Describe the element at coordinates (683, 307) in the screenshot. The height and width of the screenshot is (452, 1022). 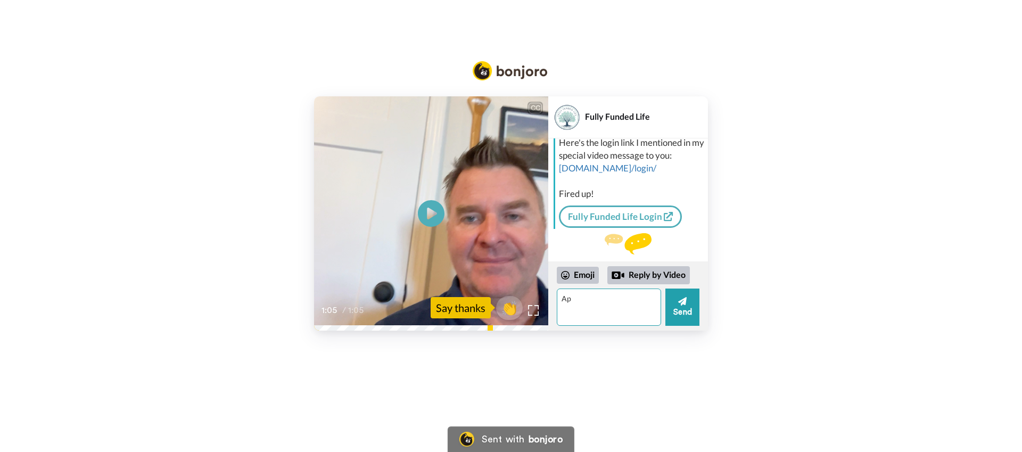
I see `button: Send` at that location.